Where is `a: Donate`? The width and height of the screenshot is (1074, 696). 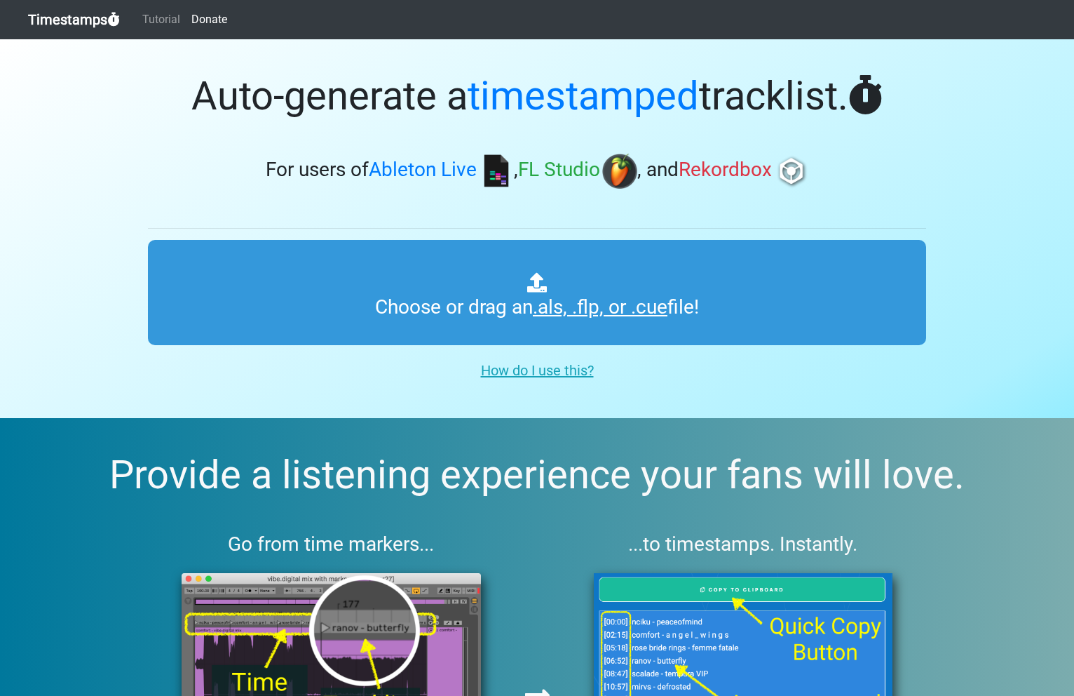
a: Donate is located at coordinates (209, 20).